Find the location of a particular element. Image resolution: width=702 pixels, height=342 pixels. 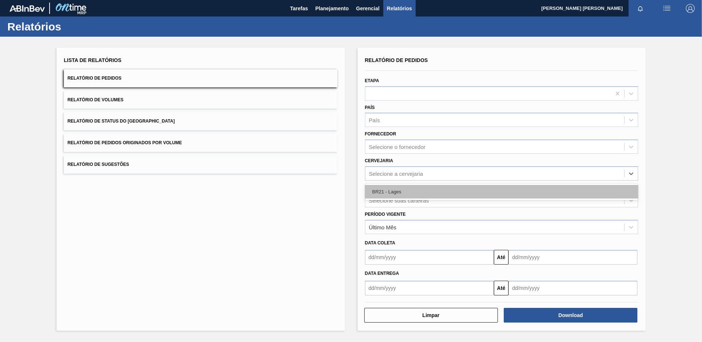

div: Selecione suas carteiras is located at coordinates (398, 200).